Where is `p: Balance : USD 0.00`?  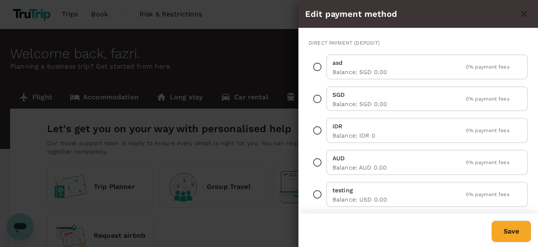 p: Balance : USD 0.00 is located at coordinates (396, 199).